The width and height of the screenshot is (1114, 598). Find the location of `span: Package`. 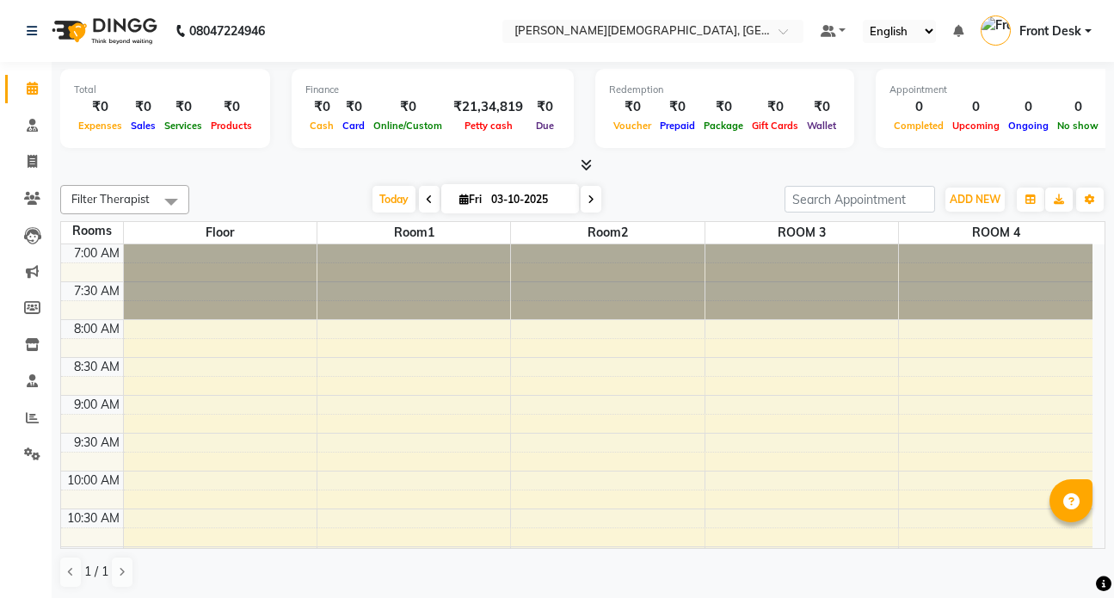

span: Package is located at coordinates (723, 126).